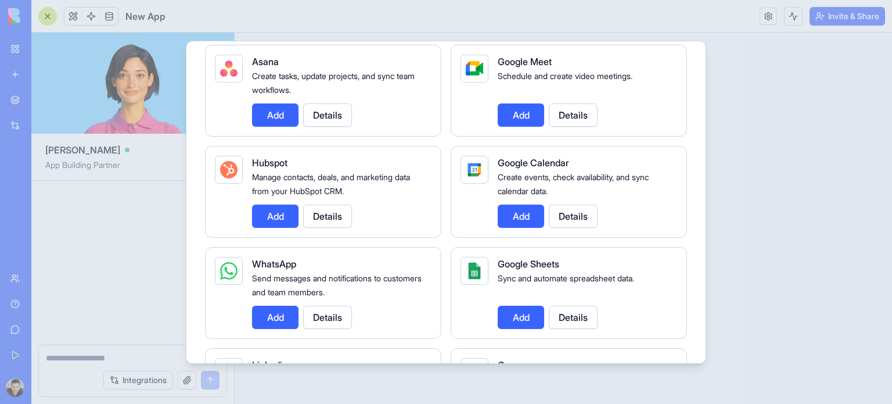  I want to click on span: Schedule and create video meetings., so click(565, 75).